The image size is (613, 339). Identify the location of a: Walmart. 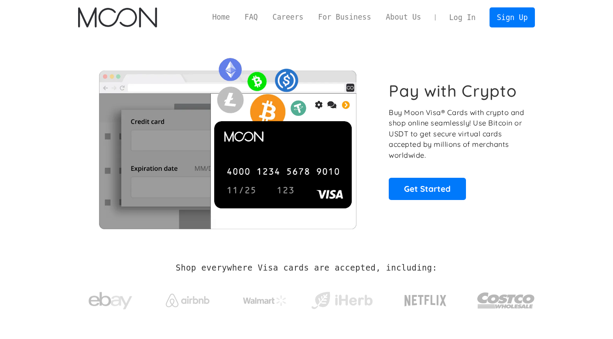
(264, 299).